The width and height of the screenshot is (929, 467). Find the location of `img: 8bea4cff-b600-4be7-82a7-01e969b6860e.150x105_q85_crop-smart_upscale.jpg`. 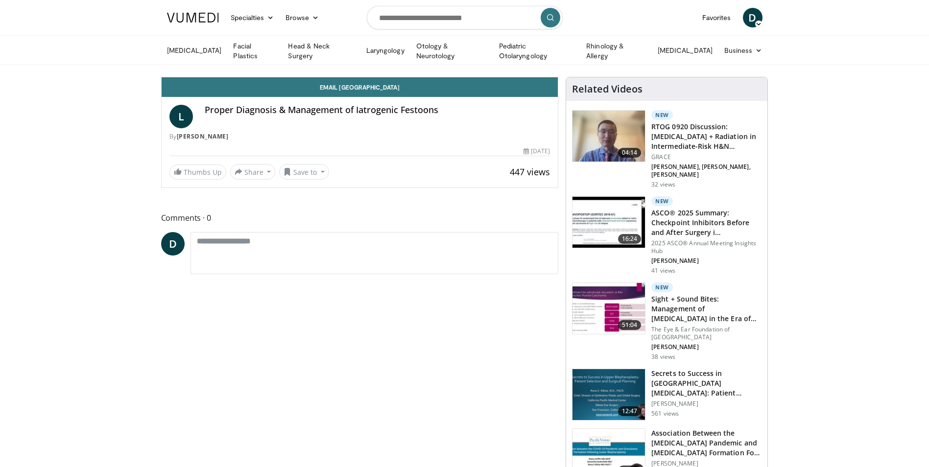

img: 8bea4cff-b600-4be7-82a7-01e969b6860e.150x105_q85_crop-smart_upscale.jpg is located at coordinates (608, 308).